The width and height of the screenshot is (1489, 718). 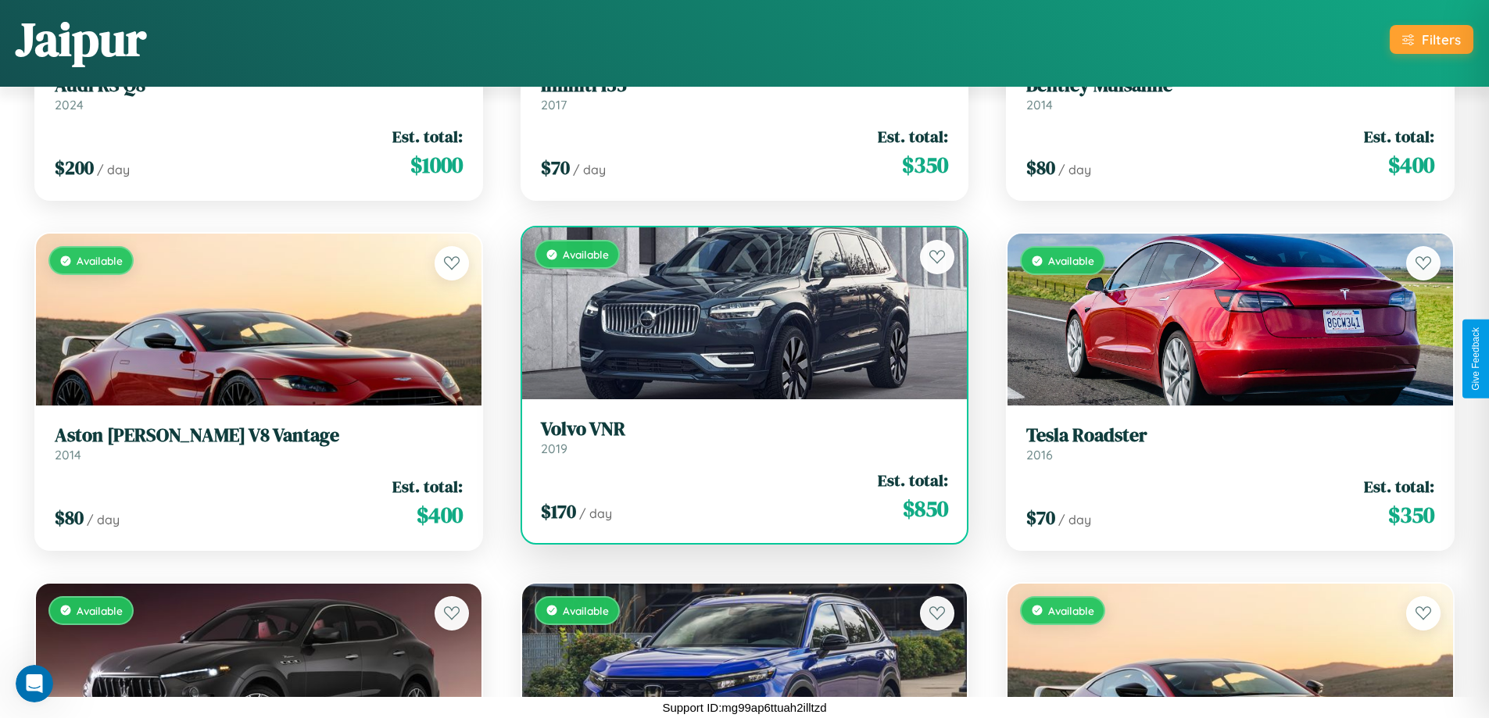 I want to click on a: Audi RS Q82024, so click(x=259, y=93).